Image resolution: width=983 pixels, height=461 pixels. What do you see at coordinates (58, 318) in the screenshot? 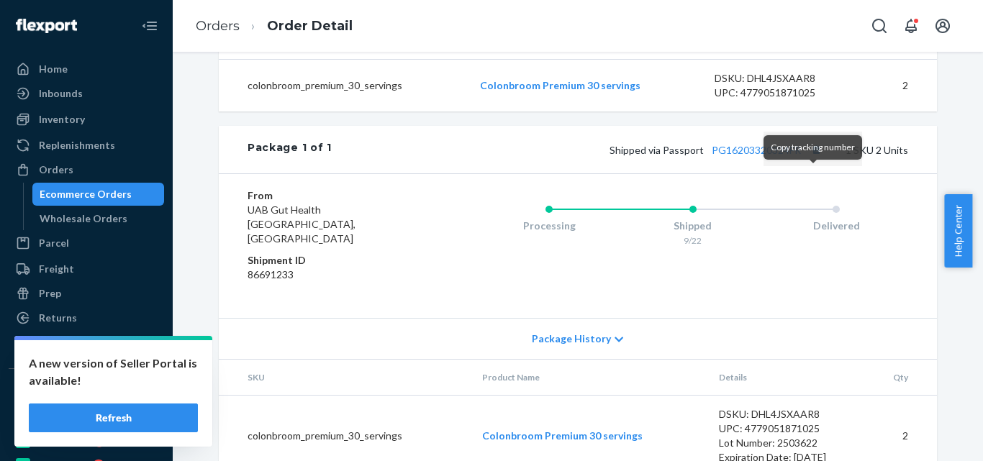
I see `div: Returns` at bounding box center [58, 318].